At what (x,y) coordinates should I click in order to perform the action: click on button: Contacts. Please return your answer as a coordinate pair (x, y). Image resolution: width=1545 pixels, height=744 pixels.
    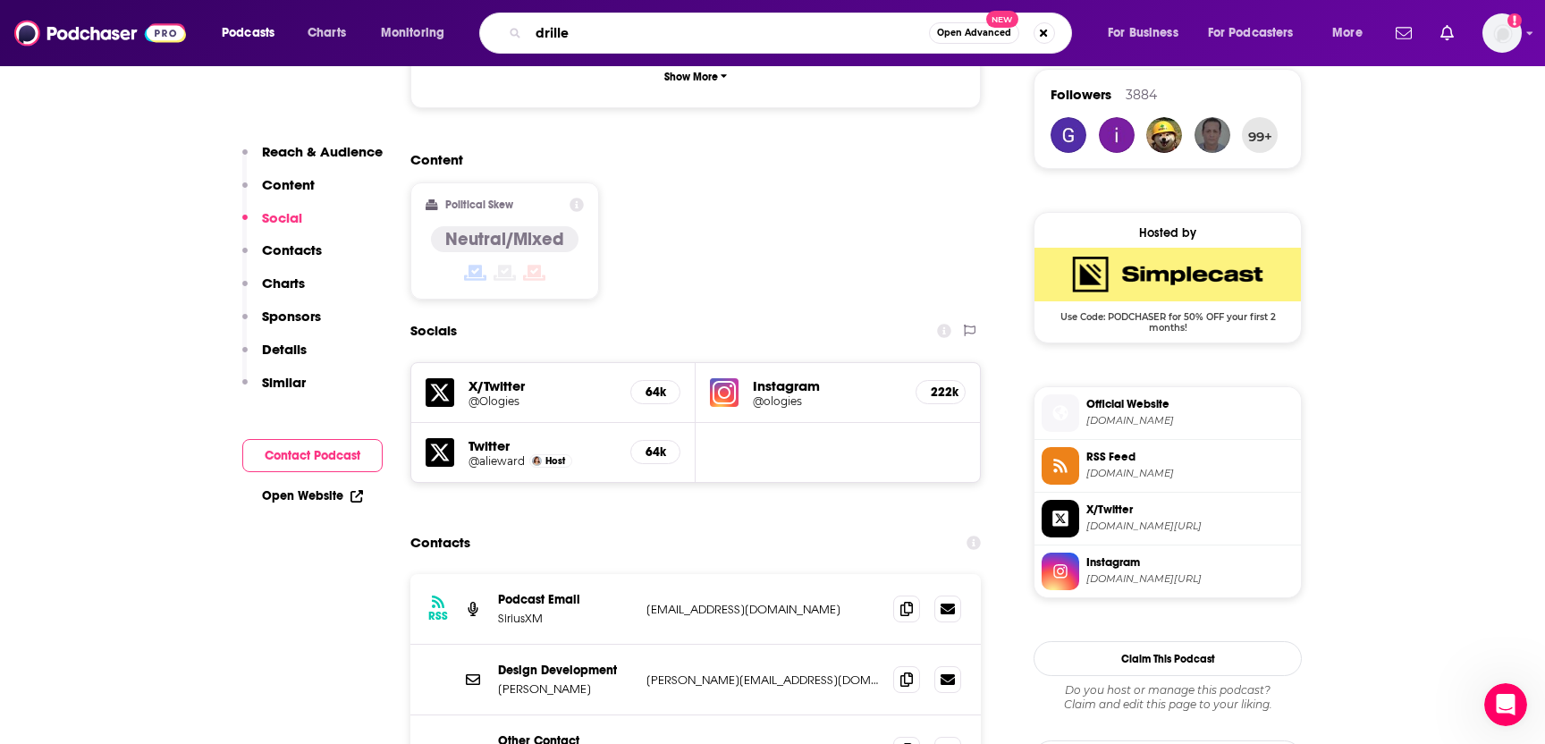
    Looking at the image, I should click on (282, 257).